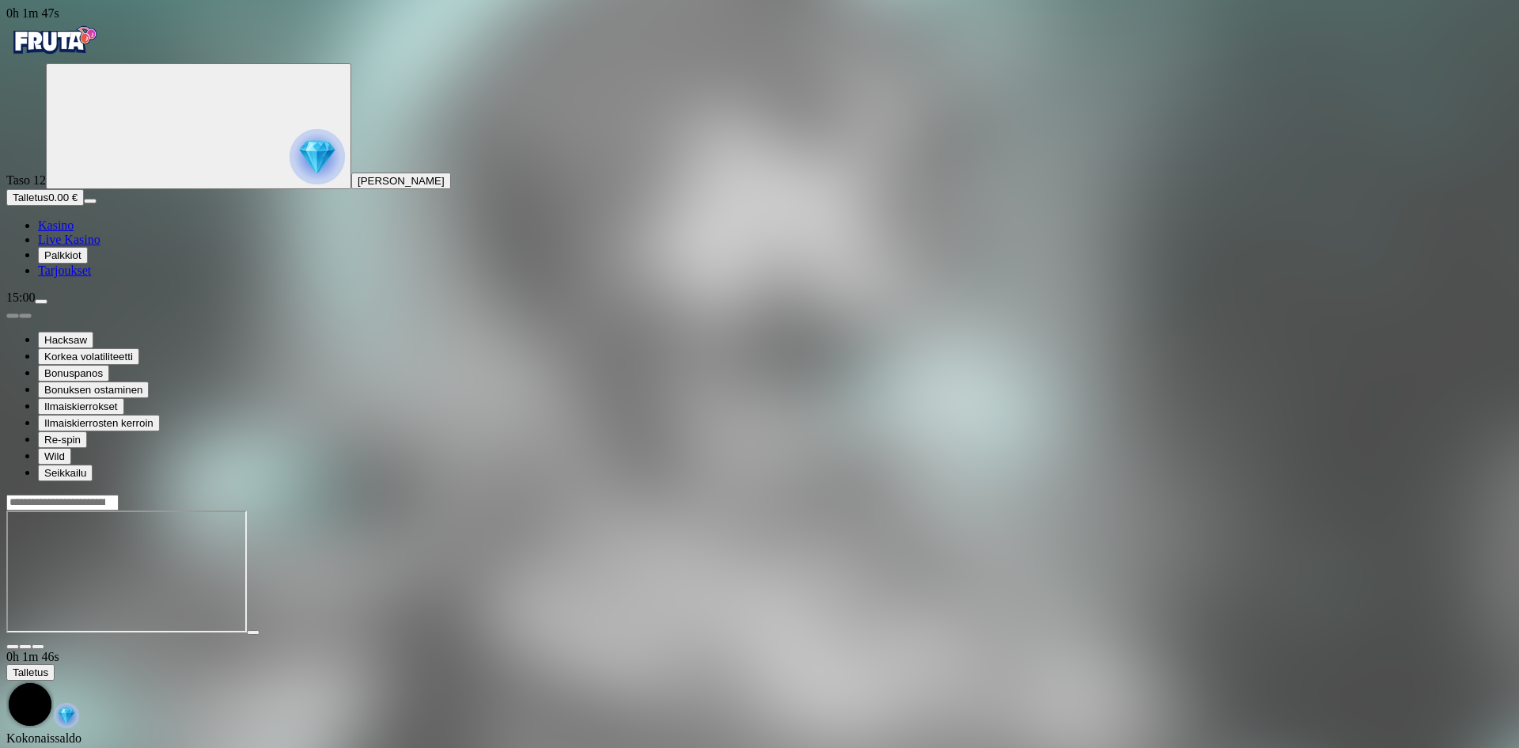 Image resolution: width=1519 pixels, height=748 pixels. Describe the element at coordinates (13, 316) in the screenshot. I see `button: prev slide` at that location.